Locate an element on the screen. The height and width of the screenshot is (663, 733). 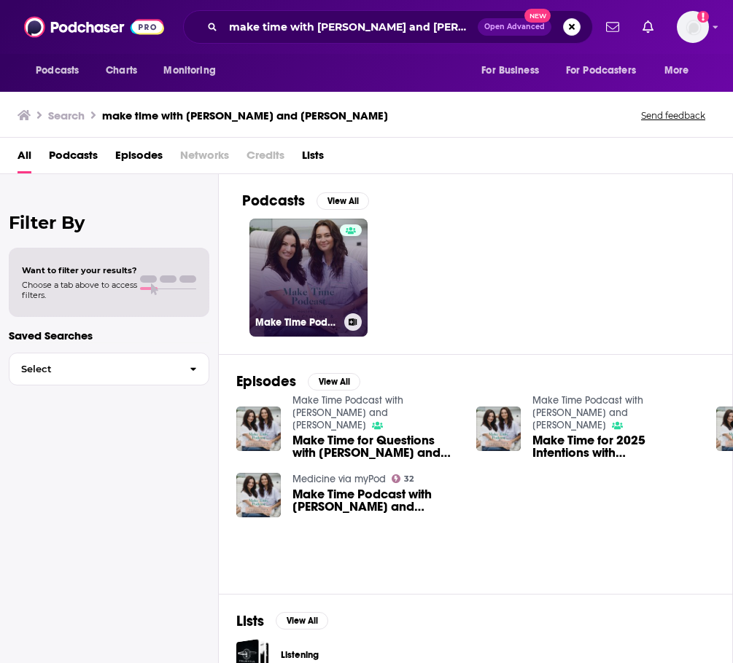
p: Saved Searches is located at coordinates (109, 335).